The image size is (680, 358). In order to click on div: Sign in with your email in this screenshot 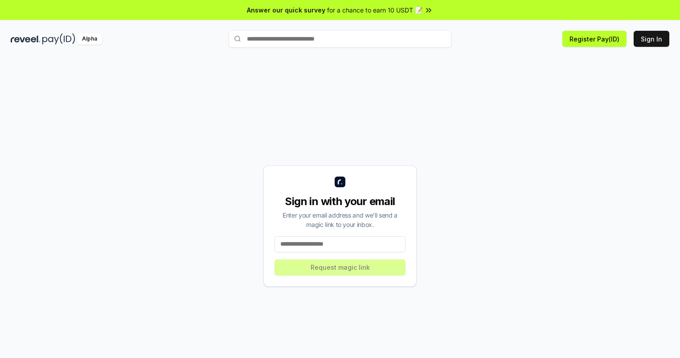, I will do `click(340, 201)`.